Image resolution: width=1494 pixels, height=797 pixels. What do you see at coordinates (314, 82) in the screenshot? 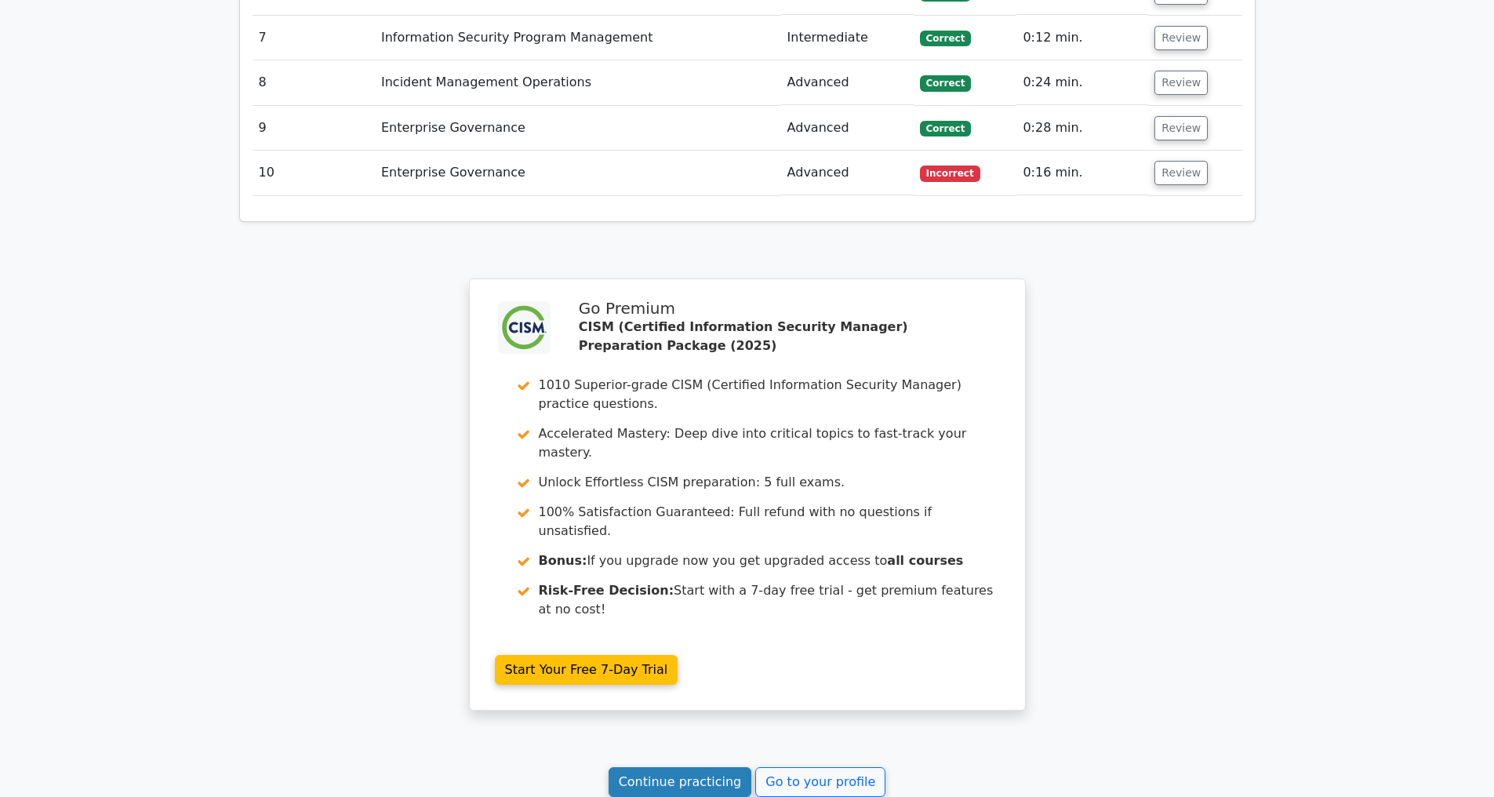
I see `td: 8` at bounding box center [314, 82].